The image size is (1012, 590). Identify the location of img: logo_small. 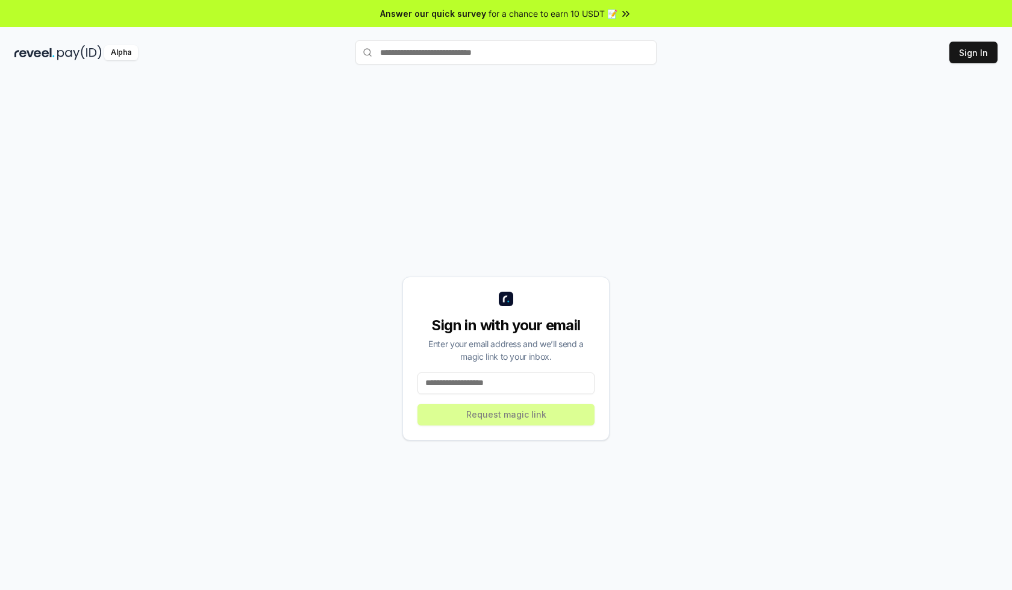
(506, 299).